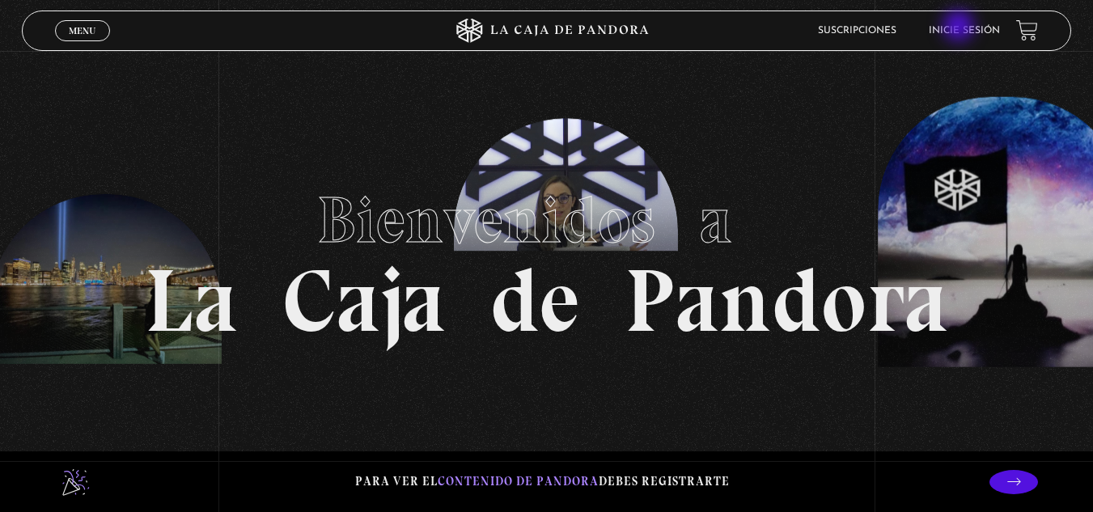 Image resolution: width=1093 pixels, height=512 pixels. Describe the element at coordinates (857, 31) in the screenshot. I see `a: Suscripciones` at that location.